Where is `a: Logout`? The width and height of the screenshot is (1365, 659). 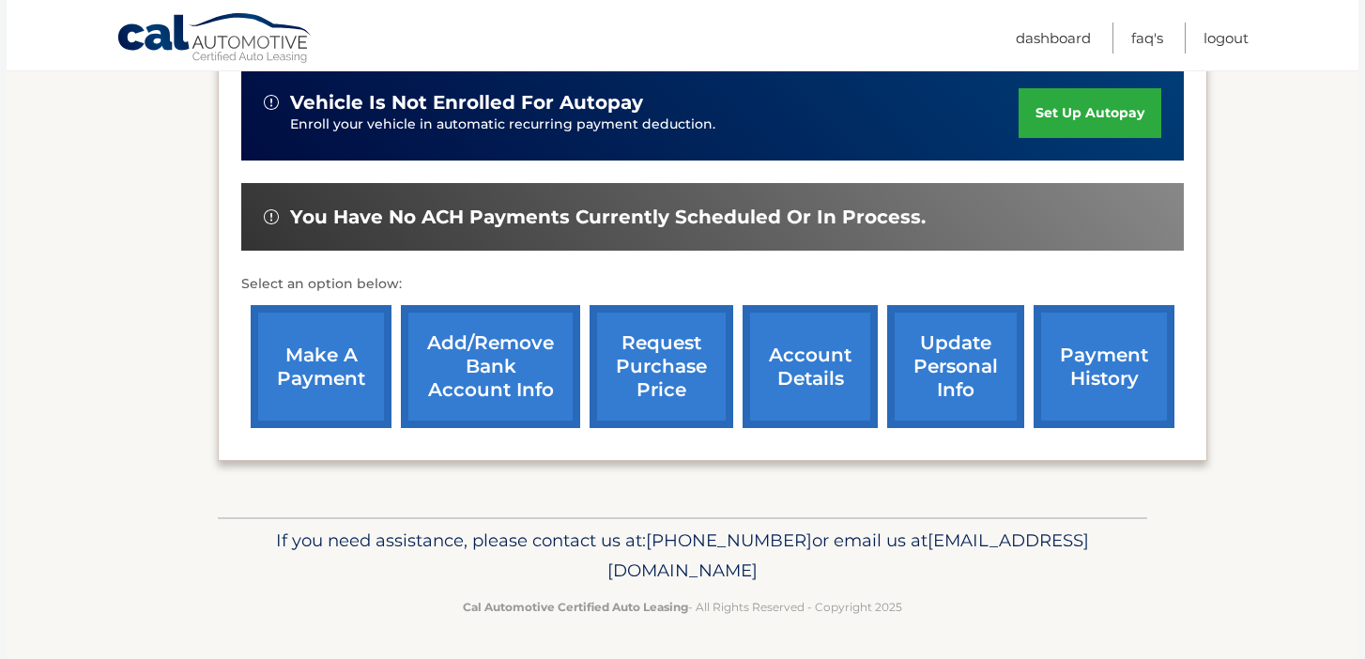 a: Logout is located at coordinates (1226, 38).